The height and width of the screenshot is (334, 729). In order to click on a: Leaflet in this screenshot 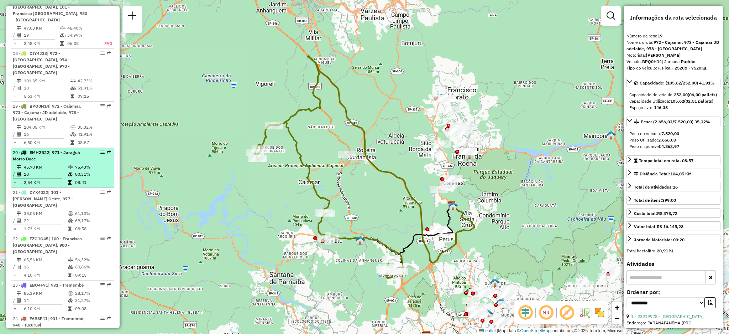, I will do `click(487, 330)`.